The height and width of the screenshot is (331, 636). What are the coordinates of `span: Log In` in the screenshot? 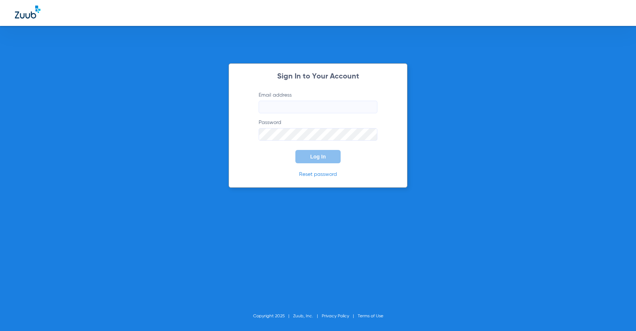 It's located at (318, 157).